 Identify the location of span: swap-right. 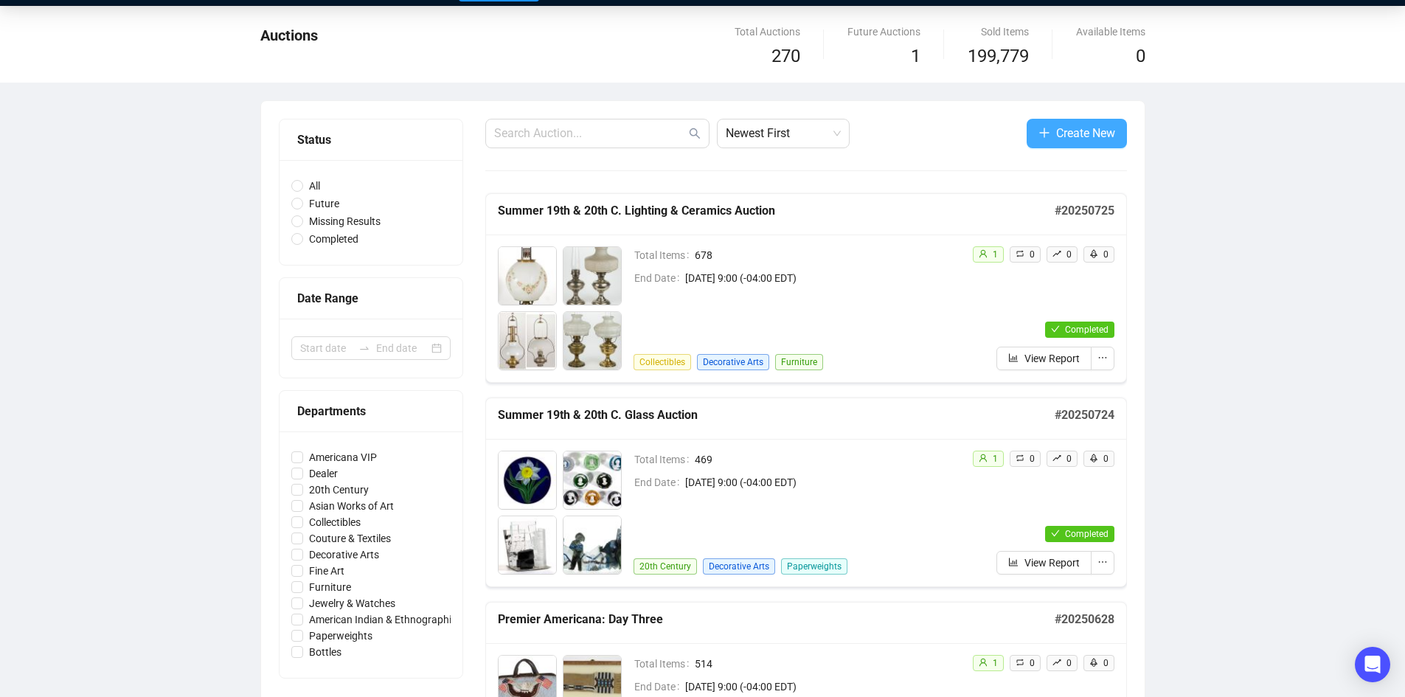
(364, 348).